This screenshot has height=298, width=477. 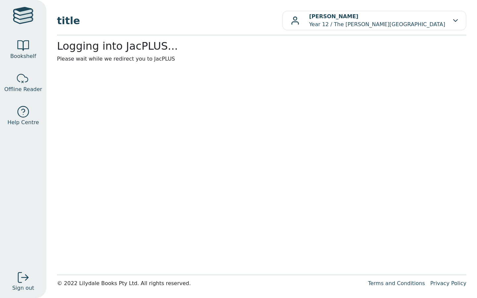 I want to click on h2: Logging into JacPLUS..., so click(x=262, y=46).